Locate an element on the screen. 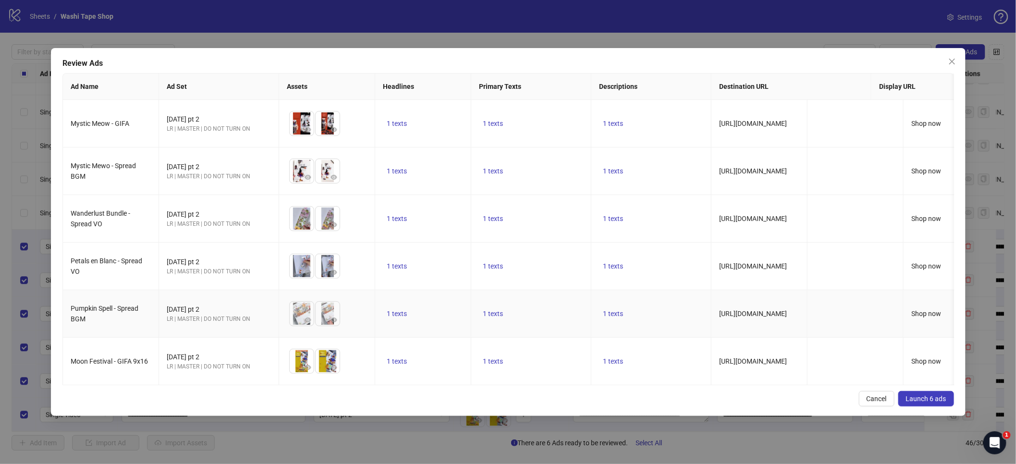  span: Mystic Meow - GIFA is located at coordinates (100, 123).